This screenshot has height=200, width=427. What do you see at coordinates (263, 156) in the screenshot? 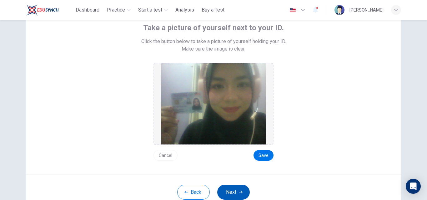
I see `button: Save` at bounding box center [263, 156].